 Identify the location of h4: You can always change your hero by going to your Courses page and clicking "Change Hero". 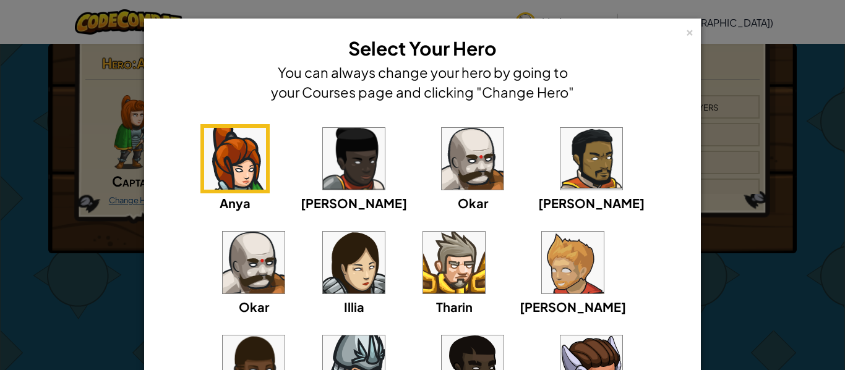
(422, 82).